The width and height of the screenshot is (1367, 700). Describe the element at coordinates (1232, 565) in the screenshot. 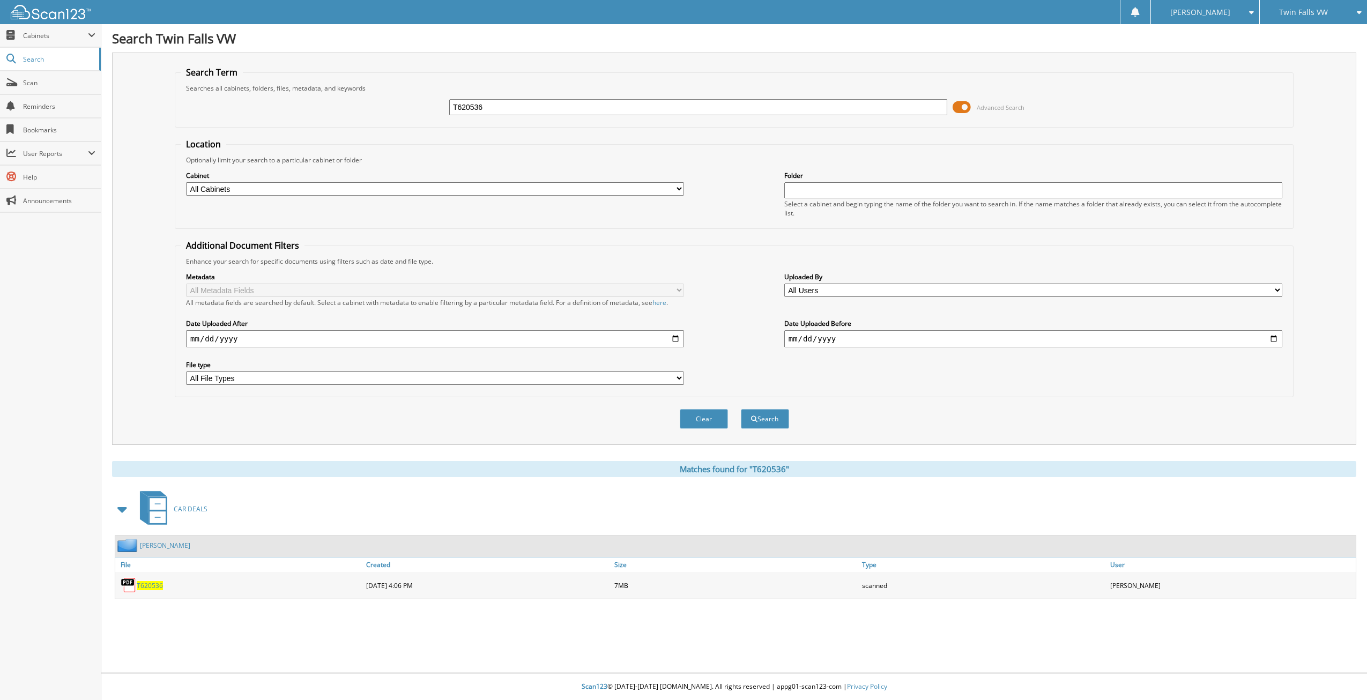

I see `a: User` at that location.